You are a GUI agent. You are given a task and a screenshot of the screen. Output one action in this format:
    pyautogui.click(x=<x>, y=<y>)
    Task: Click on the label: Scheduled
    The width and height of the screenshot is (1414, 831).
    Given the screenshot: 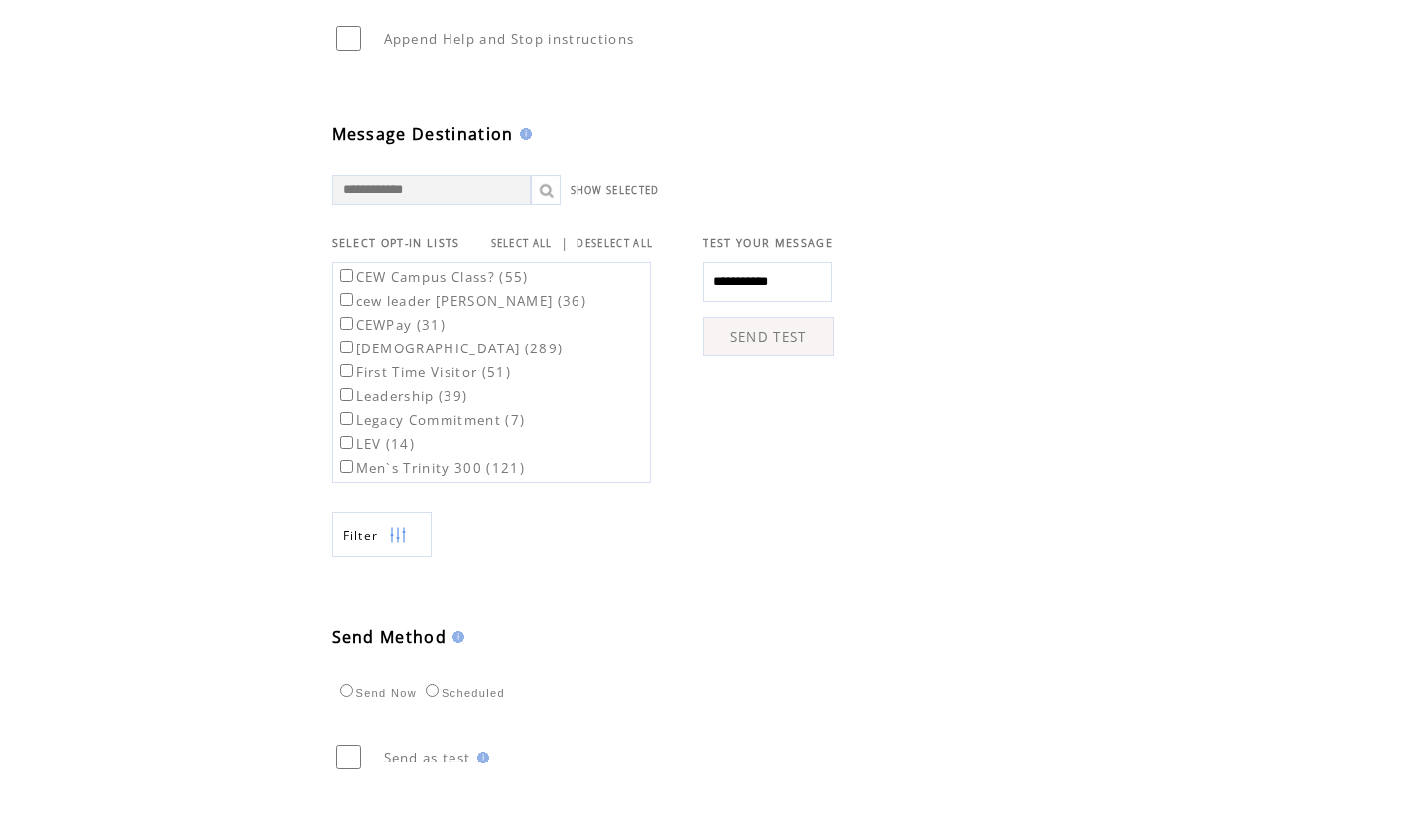 What is the action you would take?
    pyautogui.click(x=463, y=693)
    